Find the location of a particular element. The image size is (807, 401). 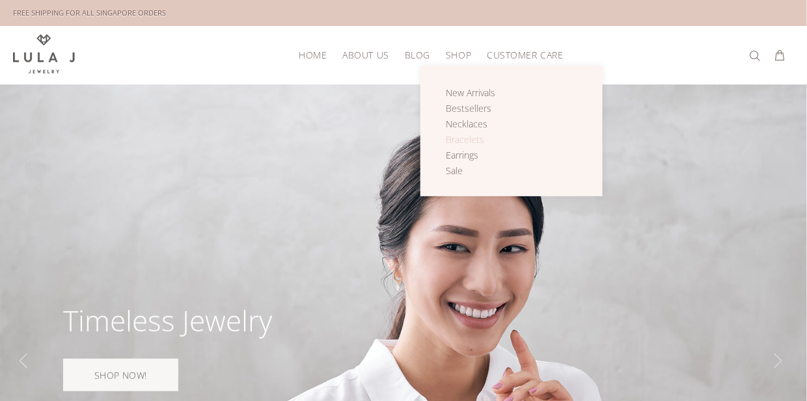

a: Customer Care is located at coordinates (521, 55).